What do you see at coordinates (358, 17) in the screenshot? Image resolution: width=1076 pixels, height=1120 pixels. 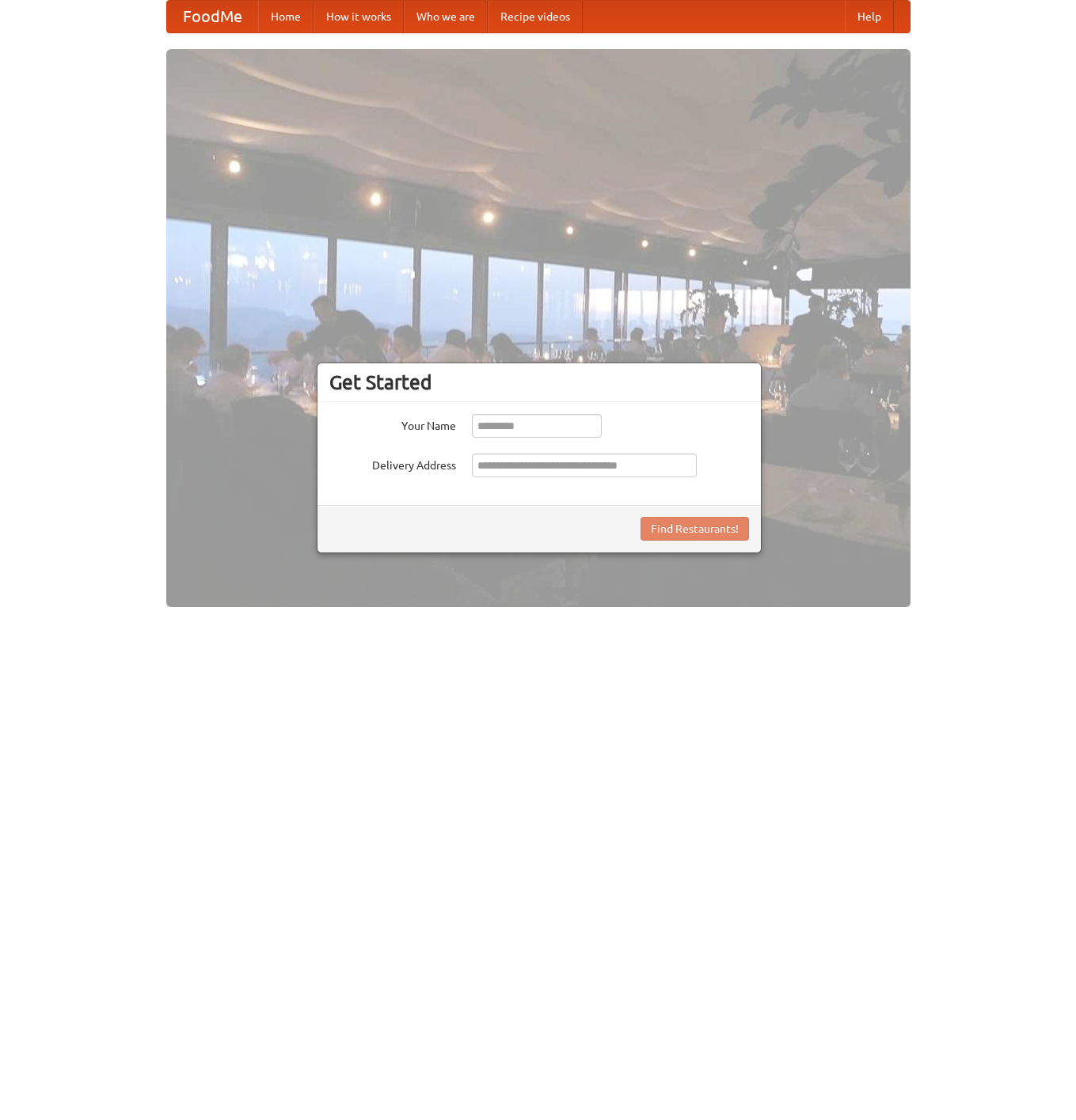 I see `a: How it works` at bounding box center [358, 17].